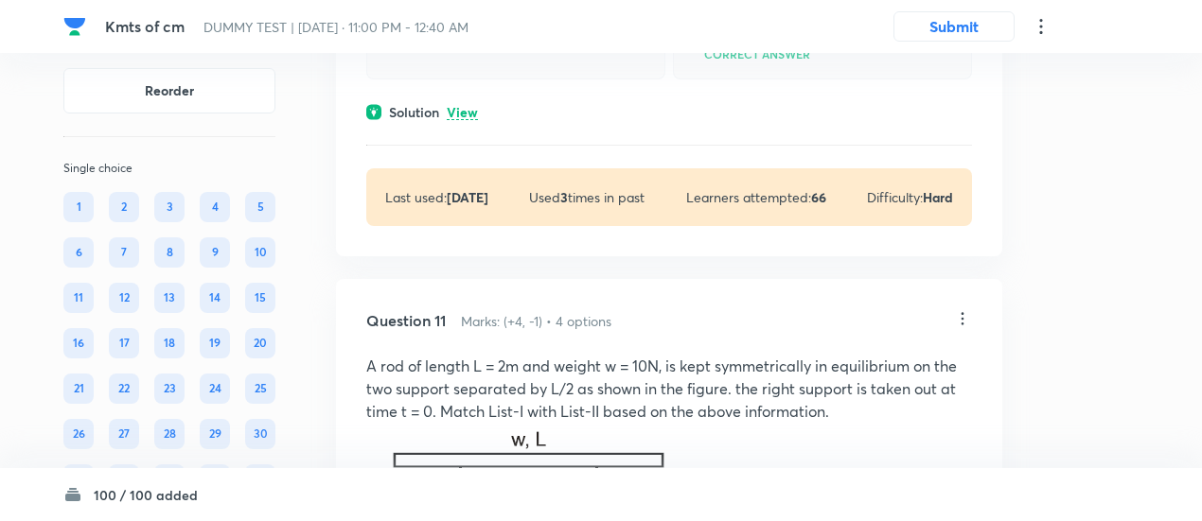 The image size is (1202, 521). What do you see at coordinates (169, 298) in the screenshot?
I see `div: 13` at bounding box center [169, 298].